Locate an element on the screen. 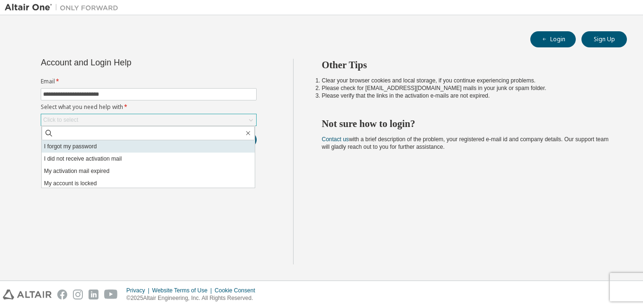  h2: Not sure how to login? is located at coordinates (466, 124).